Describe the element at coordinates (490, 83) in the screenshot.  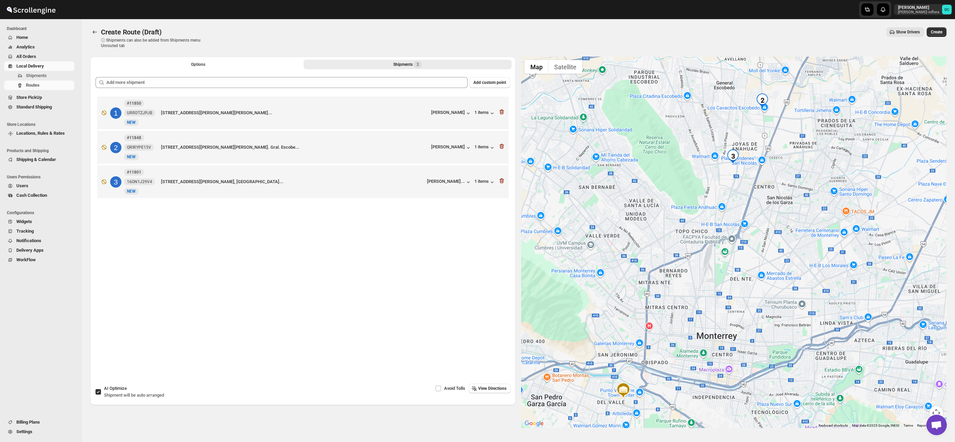
I see `span: Add custom point` at that location.